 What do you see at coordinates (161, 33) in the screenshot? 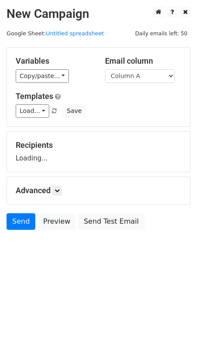
I see `a: Daily emails left: 50` at bounding box center [161, 33].